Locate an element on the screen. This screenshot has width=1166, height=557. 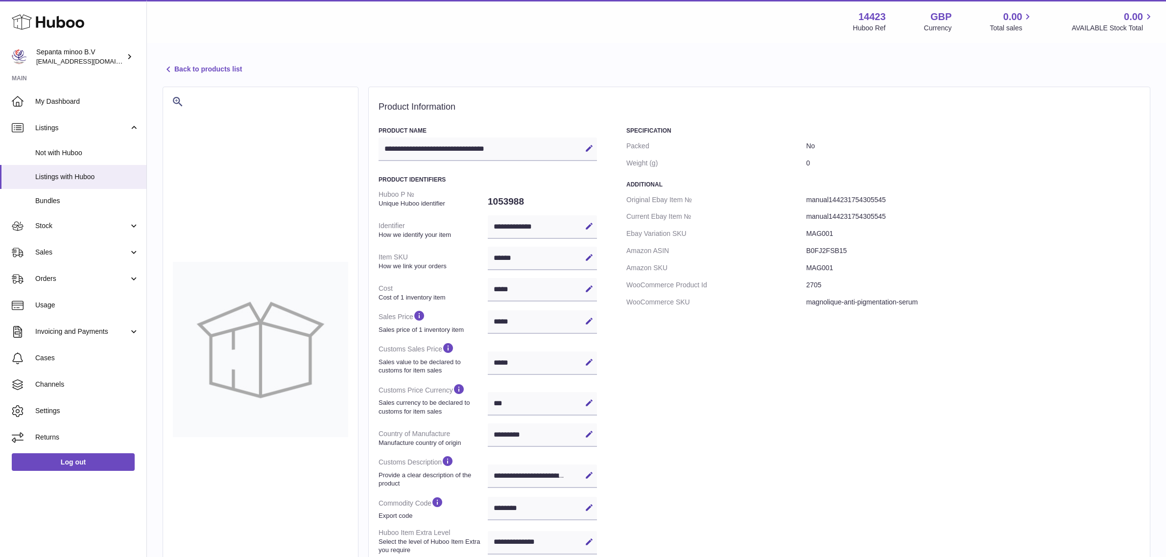
dd: 2705 is located at coordinates (973, 285).